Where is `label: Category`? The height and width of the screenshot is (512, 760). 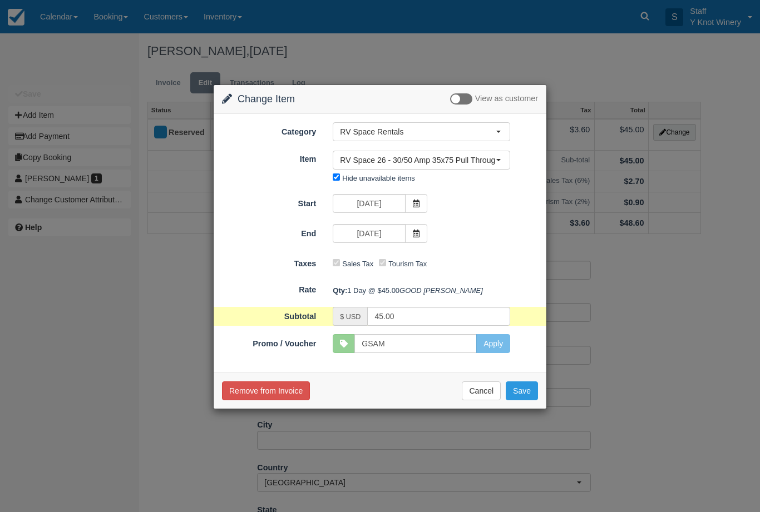
label: Category is located at coordinates (269, 130).